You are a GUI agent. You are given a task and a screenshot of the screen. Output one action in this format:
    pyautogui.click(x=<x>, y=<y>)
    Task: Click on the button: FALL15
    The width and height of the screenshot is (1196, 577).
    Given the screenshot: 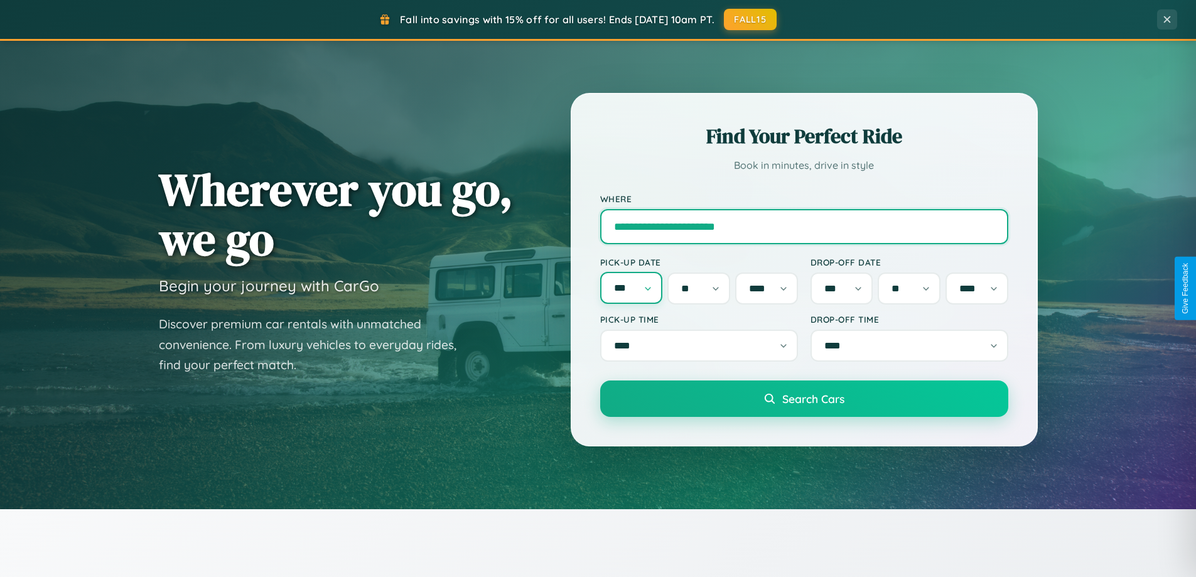 What is the action you would take?
    pyautogui.click(x=750, y=19)
    